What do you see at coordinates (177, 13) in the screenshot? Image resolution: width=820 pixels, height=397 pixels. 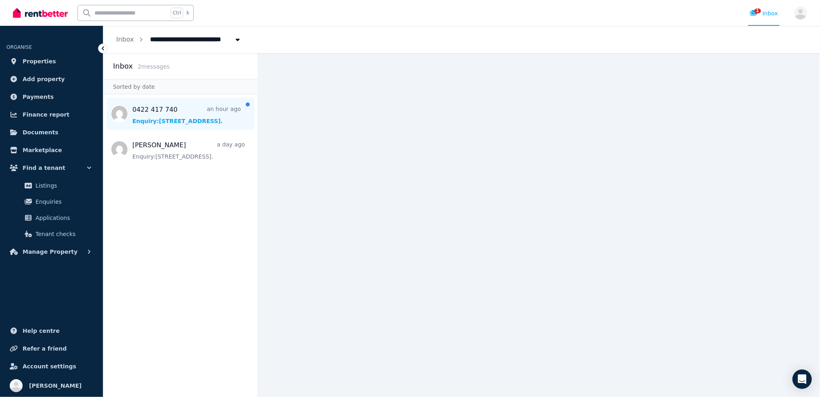 I see `span: Ctrl` at bounding box center [177, 13].